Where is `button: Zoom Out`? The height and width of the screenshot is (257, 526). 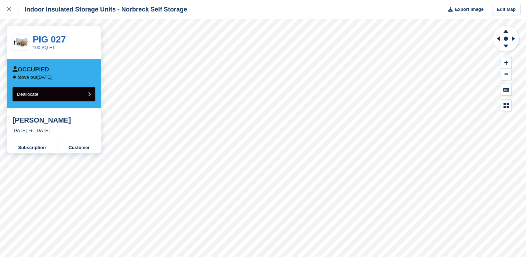 button: Zoom Out is located at coordinates (507, 74).